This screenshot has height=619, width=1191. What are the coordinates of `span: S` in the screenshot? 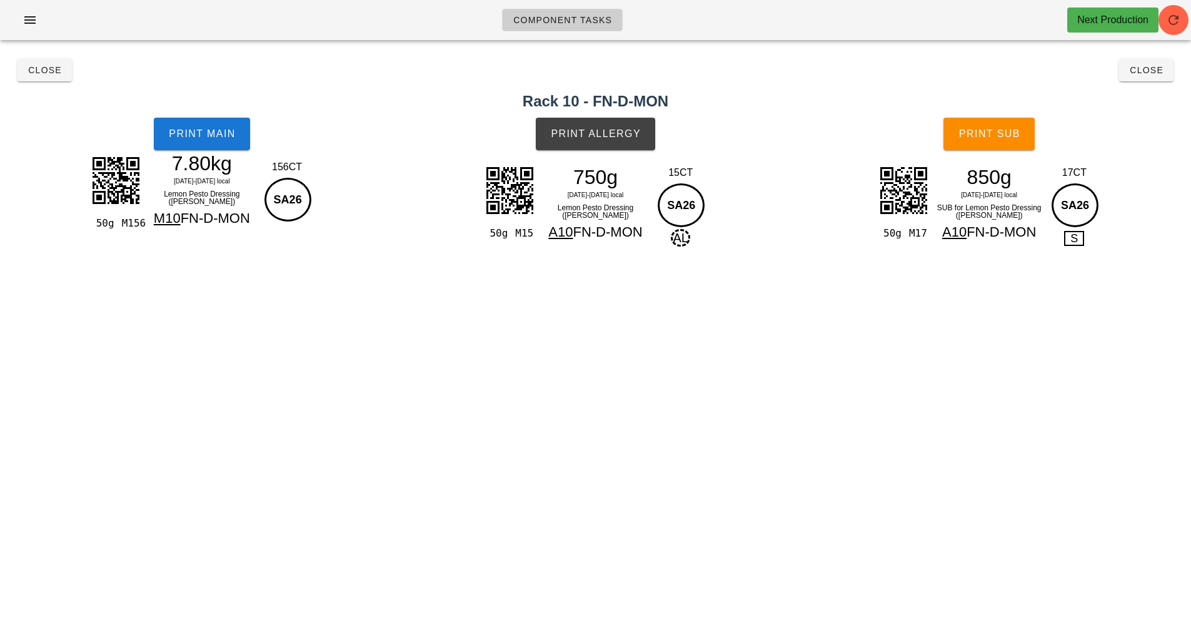 It's located at (1075, 238).